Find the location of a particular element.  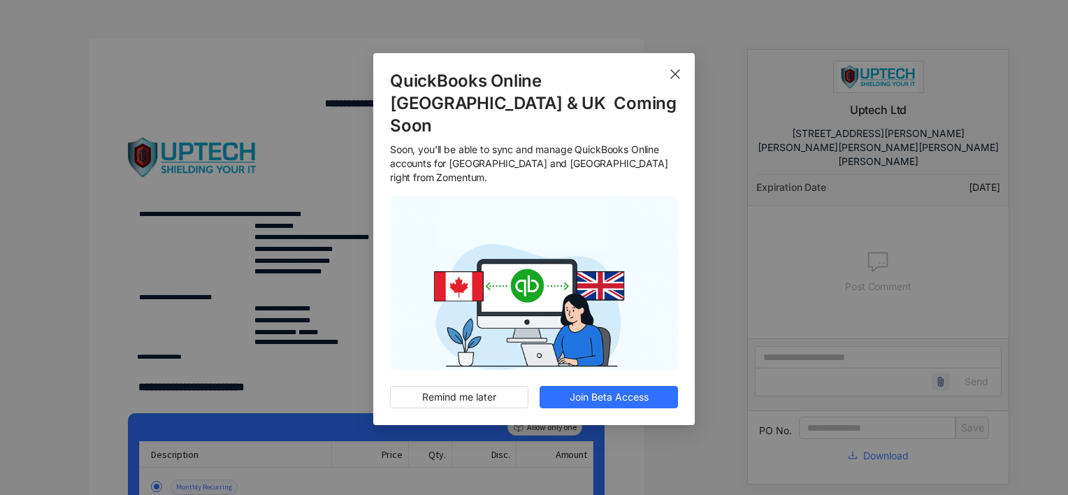

span: Join Beta Access is located at coordinates (609, 397).